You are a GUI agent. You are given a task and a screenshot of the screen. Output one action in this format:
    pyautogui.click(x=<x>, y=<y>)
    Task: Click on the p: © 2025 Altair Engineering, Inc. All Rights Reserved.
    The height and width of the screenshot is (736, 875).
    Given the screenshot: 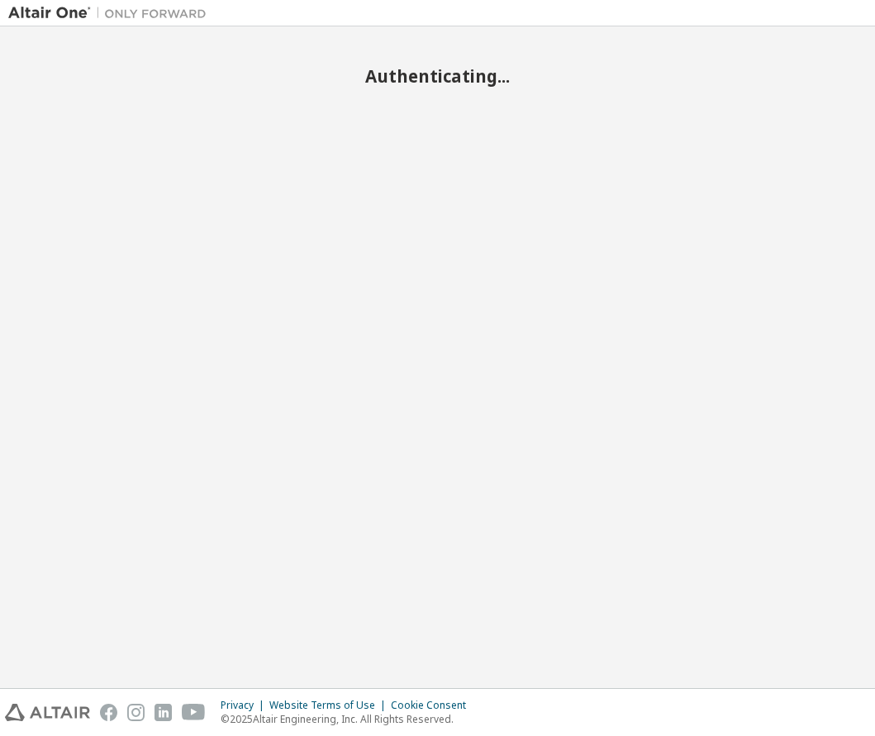 What is the action you would take?
    pyautogui.click(x=348, y=719)
    